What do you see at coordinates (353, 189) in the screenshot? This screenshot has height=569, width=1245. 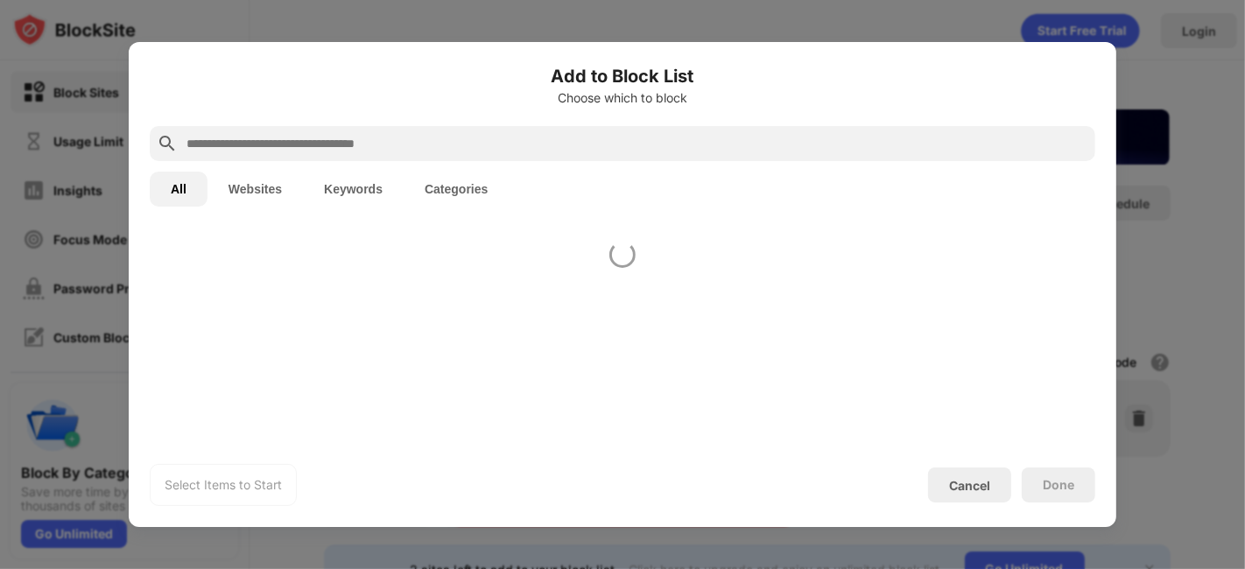 I see `button: Keywords` at bounding box center [353, 189].